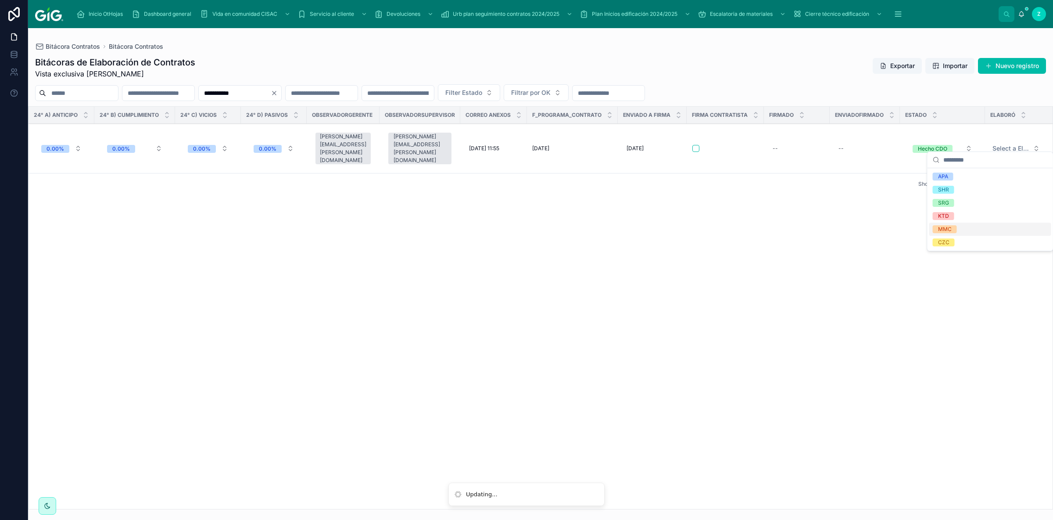 This screenshot has height=520, width=1053. I want to click on span: 24° c) Vicios, so click(198, 115).